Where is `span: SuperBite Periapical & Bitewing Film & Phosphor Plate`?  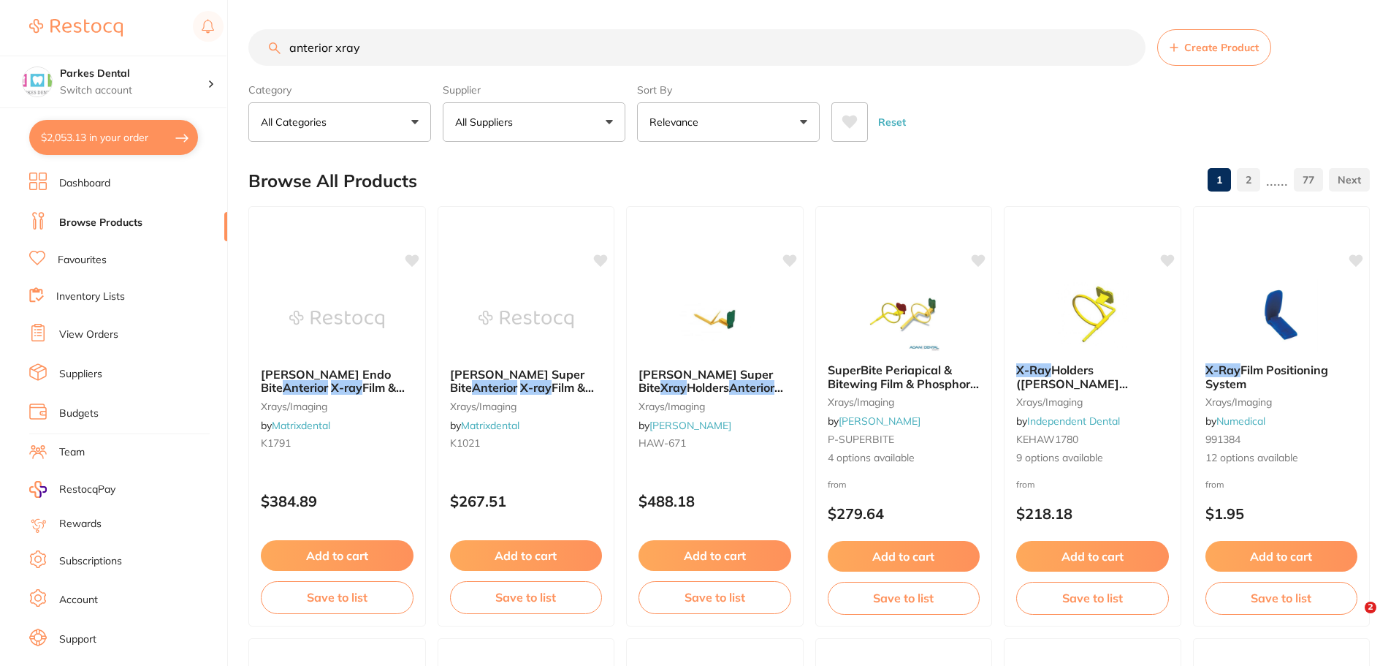
span: SuperBite Periapical & Bitewing Film & Phosphor Plate is located at coordinates (903, 383).